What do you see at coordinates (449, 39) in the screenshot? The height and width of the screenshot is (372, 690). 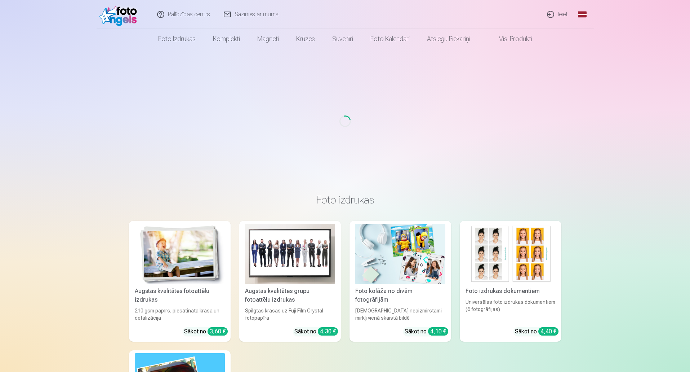 I see `a: Atslēgu piekariņi` at bounding box center [449, 39].